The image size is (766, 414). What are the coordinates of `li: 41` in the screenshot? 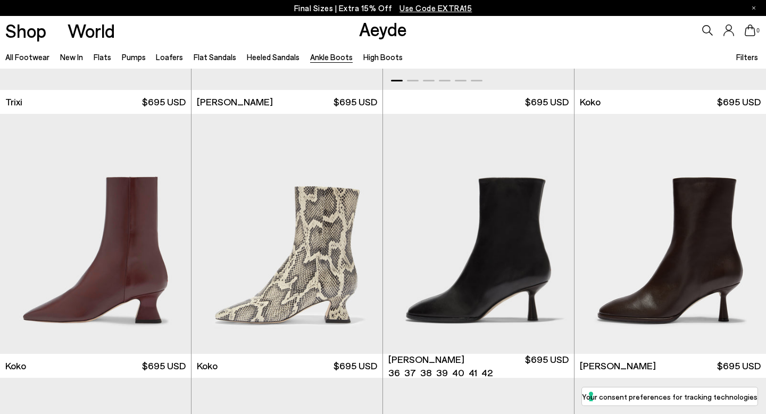 It's located at (473, 373).